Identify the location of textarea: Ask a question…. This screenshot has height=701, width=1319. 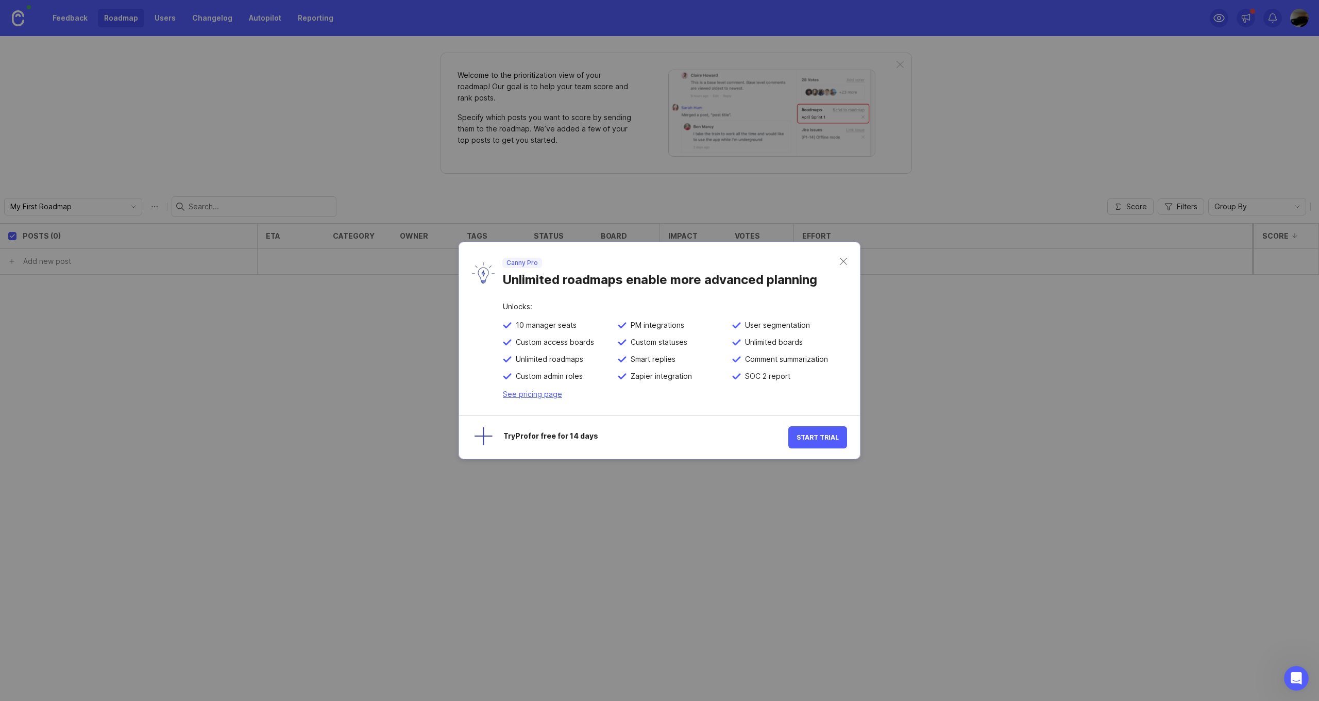
(103, 316).